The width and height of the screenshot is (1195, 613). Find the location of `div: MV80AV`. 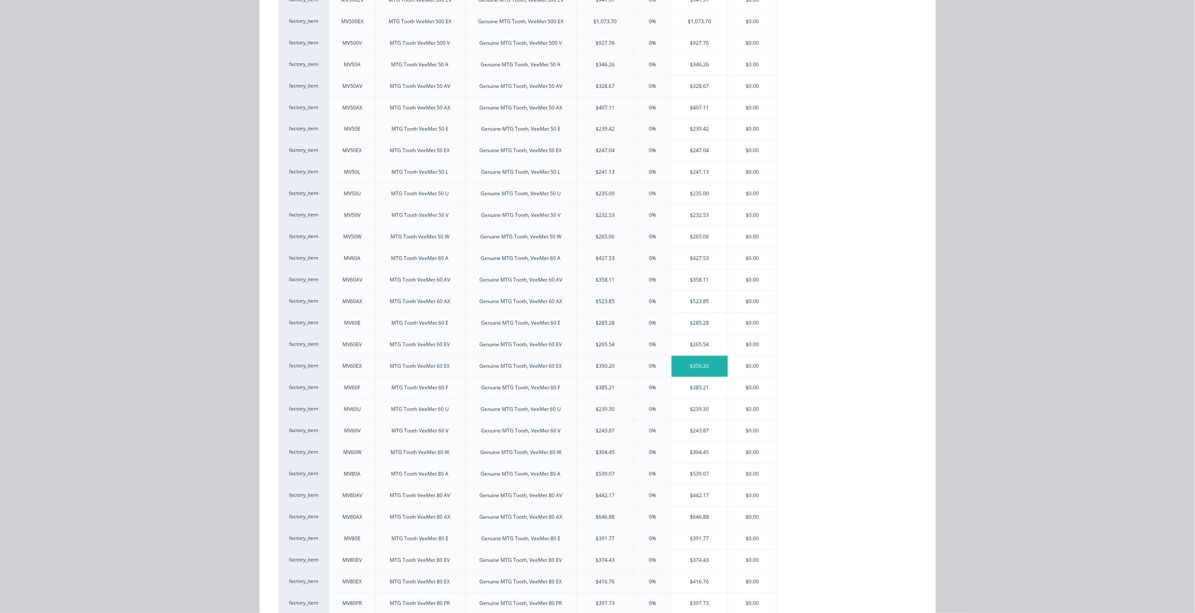

div: MV80AV is located at coordinates (352, 496).